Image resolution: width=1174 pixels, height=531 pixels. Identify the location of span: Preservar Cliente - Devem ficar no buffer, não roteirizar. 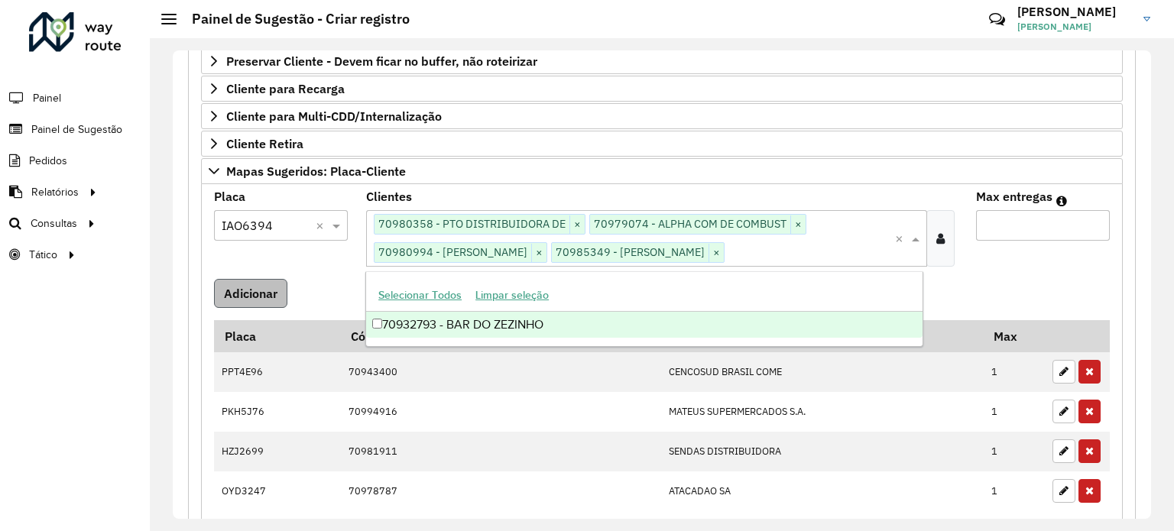
(382, 61).